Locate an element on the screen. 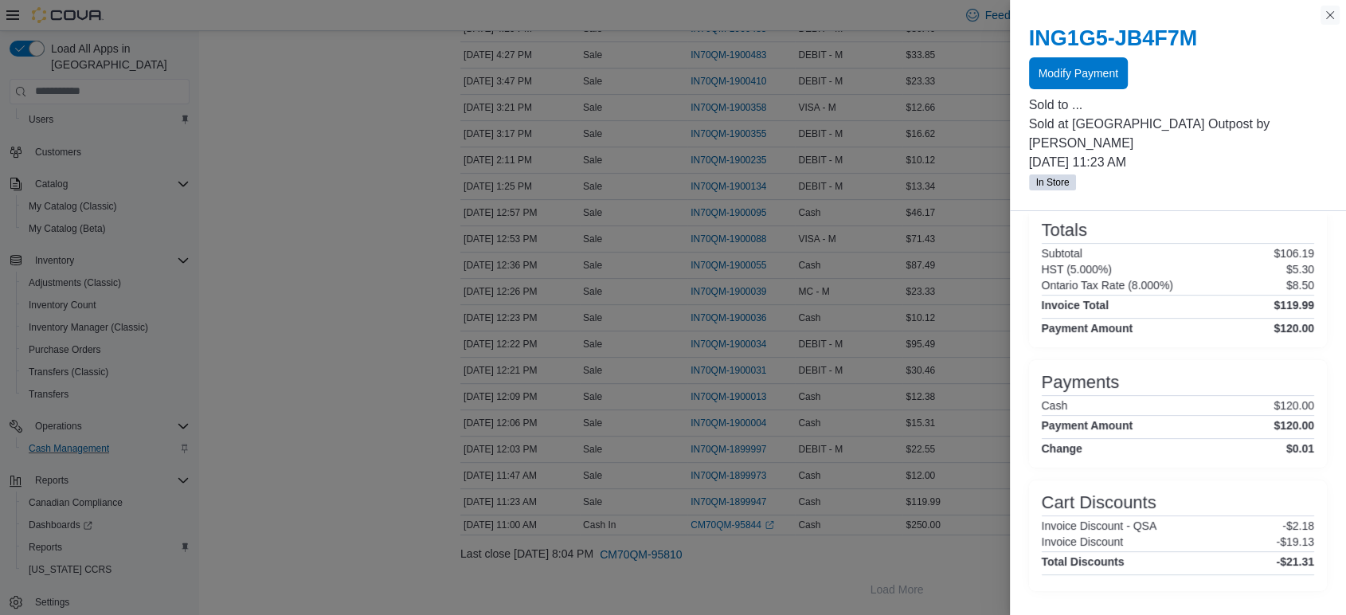 The width and height of the screenshot is (1346, 615). h4: $119.99 is located at coordinates (1293, 305).